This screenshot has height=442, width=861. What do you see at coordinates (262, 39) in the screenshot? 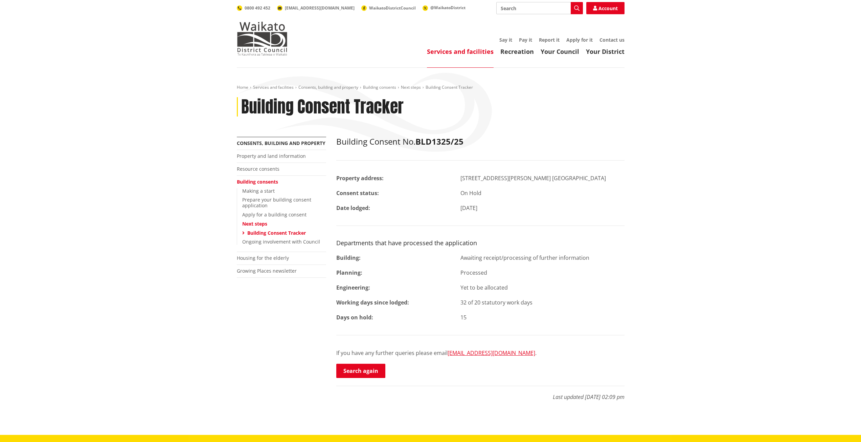
I see `img: Waikato District Council - Te Kaunihera aa Takiwaa o Waikato` at bounding box center [262, 39].